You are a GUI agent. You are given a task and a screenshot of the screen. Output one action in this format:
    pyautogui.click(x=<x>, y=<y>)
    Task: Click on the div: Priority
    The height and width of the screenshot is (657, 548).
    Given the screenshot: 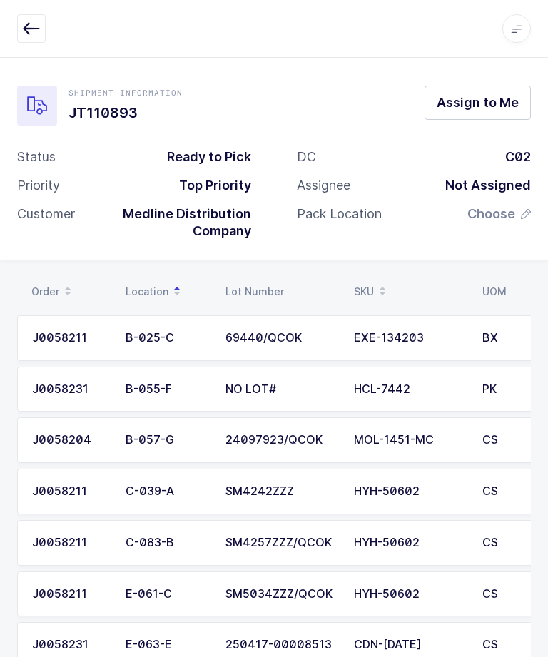 What is the action you would take?
    pyautogui.click(x=39, y=185)
    